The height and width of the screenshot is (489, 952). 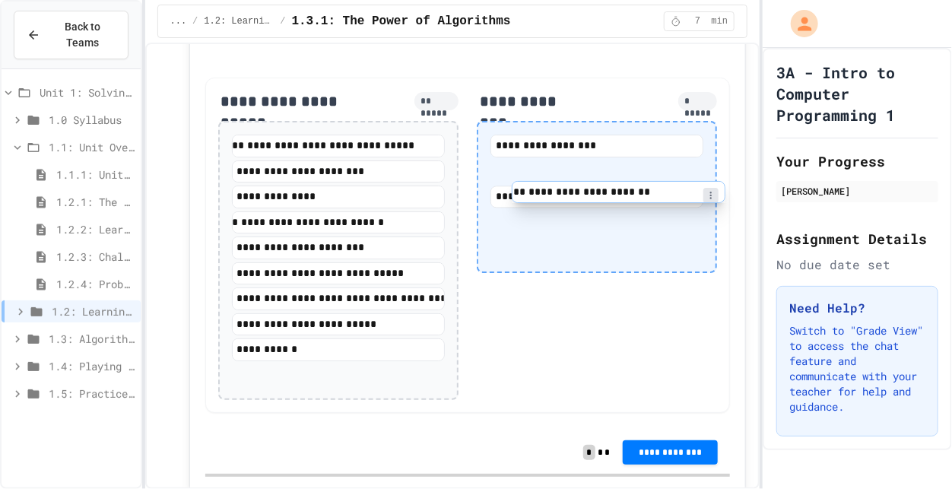 What do you see at coordinates (857, 308) in the screenshot?
I see `h3: Need Help?` at bounding box center [857, 308].